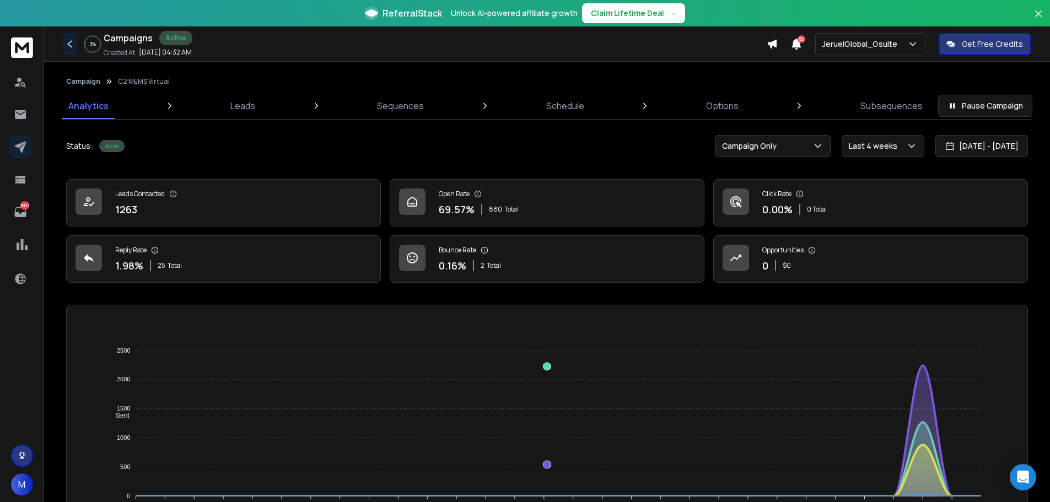 The height and width of the screenshot is (502, 1050). I want to click on div: Open Intercom Messenger, so click(1023, 477).